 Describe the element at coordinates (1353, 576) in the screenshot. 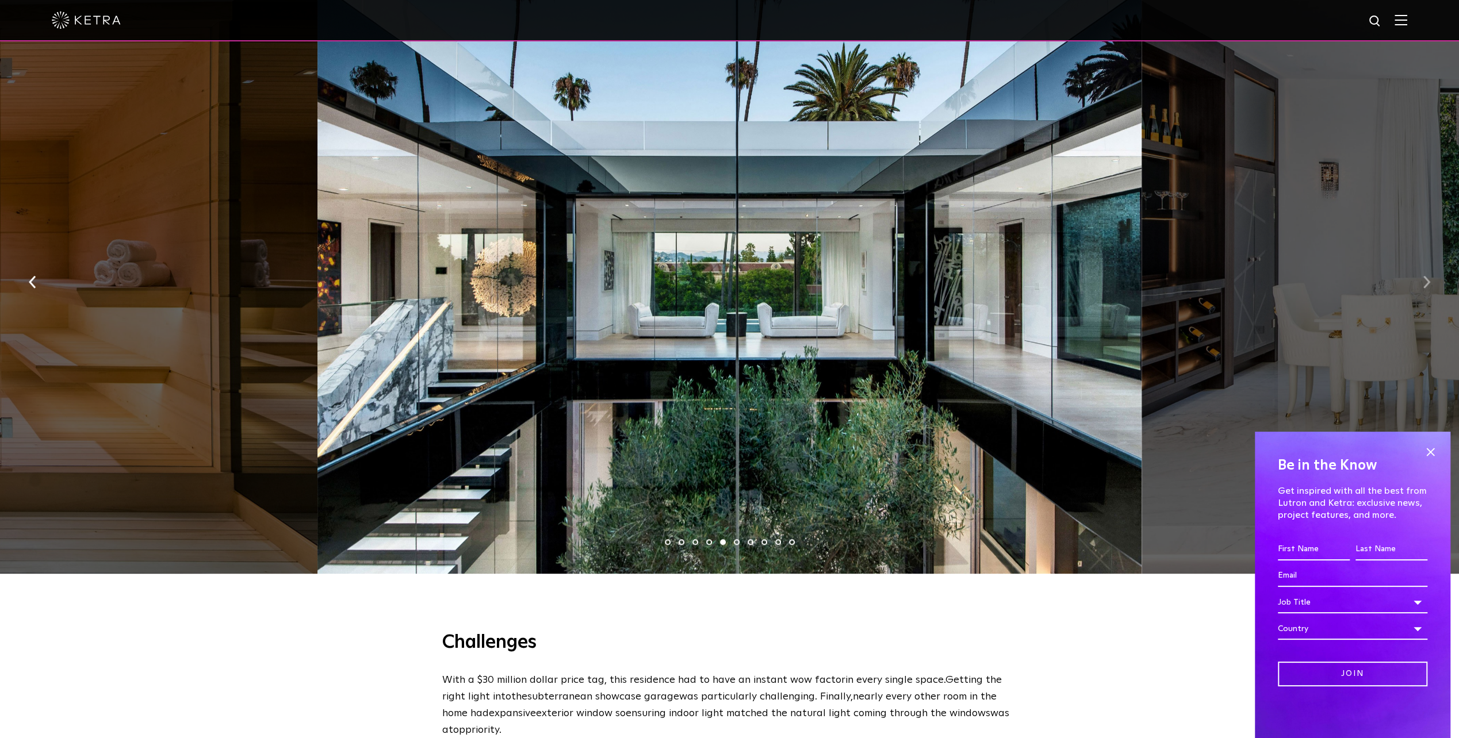

I see `input: Email` at that location.